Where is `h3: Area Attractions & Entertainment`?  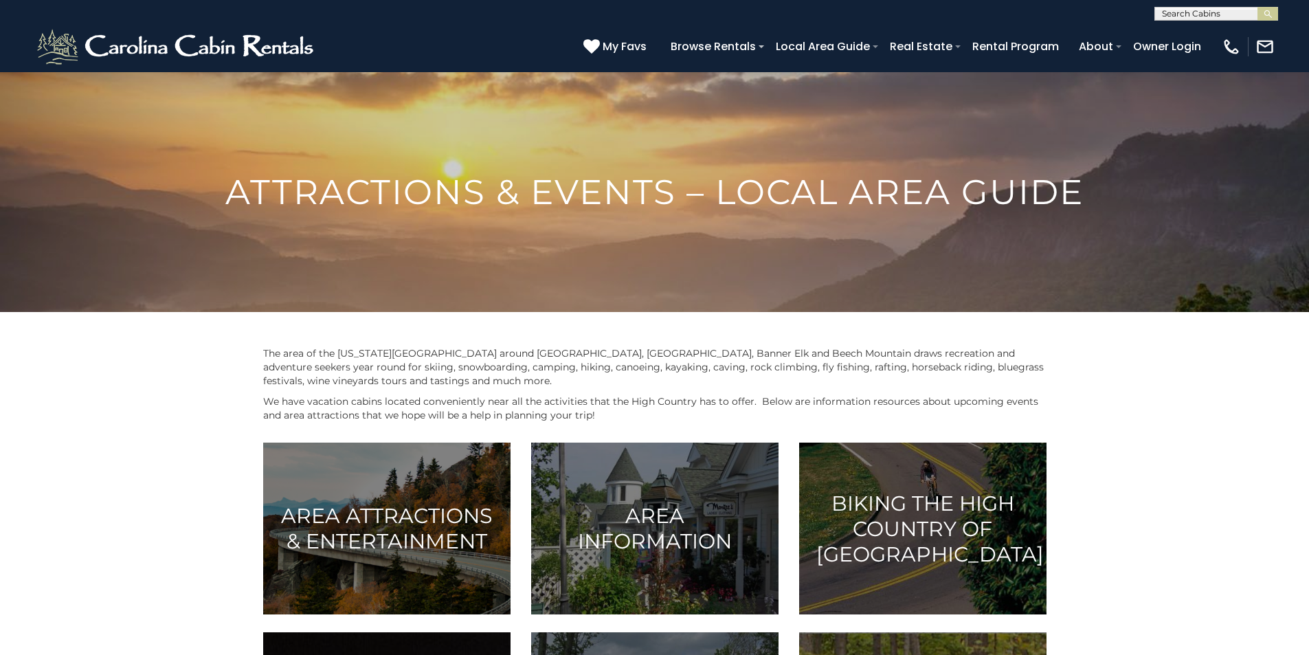 h3: Area Attractions & Entertainment is located at coordinates (387, 528).